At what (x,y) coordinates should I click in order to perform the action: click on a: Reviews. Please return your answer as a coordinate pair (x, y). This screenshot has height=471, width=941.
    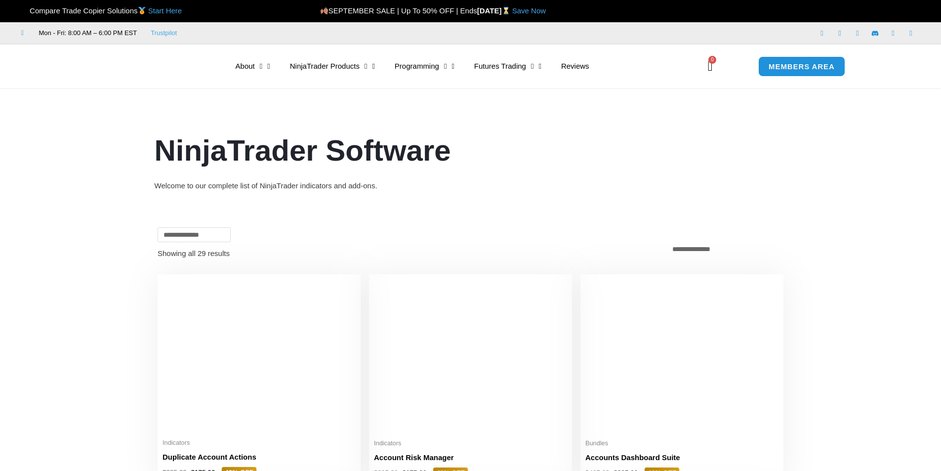
    Looking at the image, I should click on (575, 66).